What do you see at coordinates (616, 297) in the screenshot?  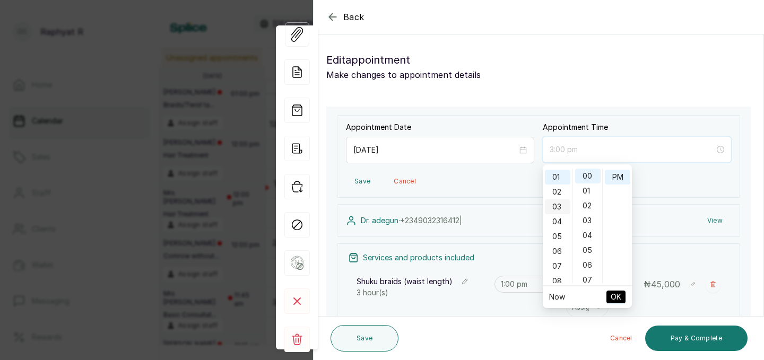 I see `span: OK` at bounding box center [616, 297].